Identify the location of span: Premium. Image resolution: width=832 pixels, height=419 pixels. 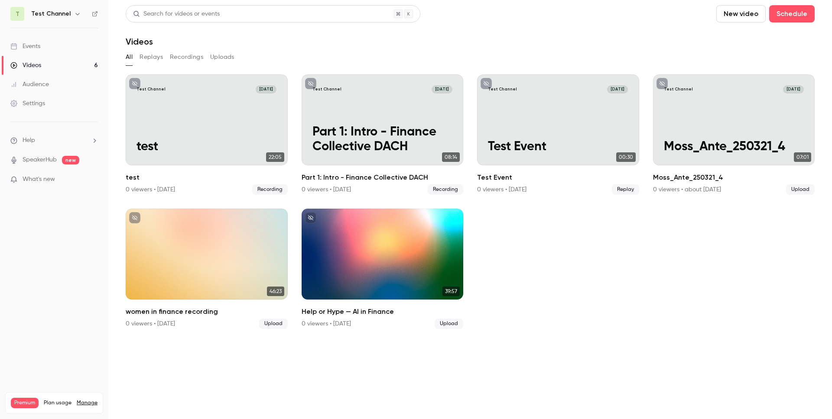
(25, 403).